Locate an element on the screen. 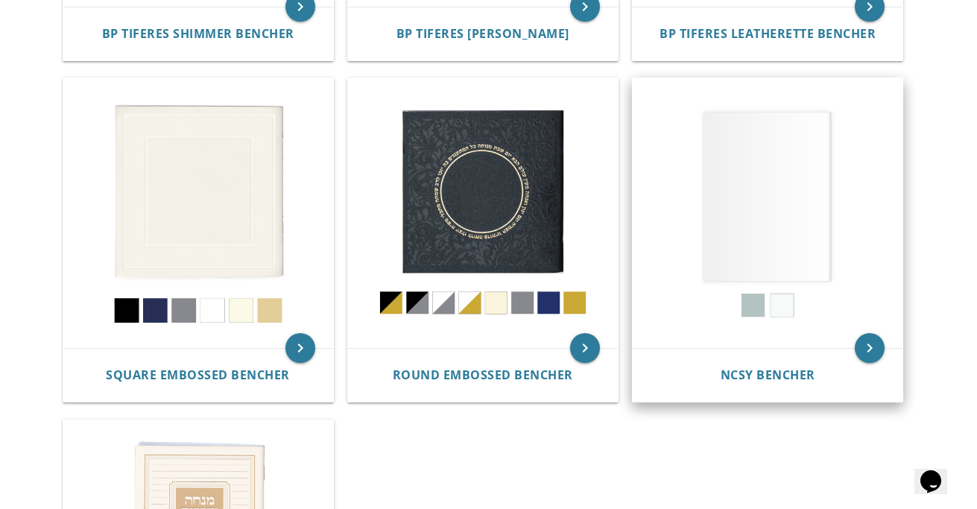 The height and width of the screenshot is (509, 977). a: NCSY Bencher is located at coordinates (767, 375).